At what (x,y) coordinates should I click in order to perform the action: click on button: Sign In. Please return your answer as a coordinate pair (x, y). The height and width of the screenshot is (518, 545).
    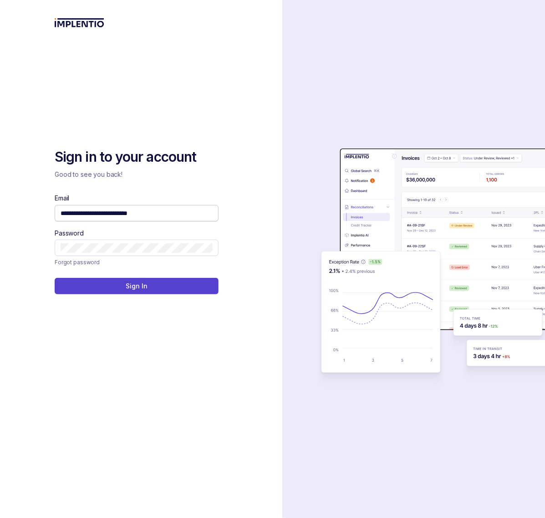
    Looking at the image, I should click on (137, 286).